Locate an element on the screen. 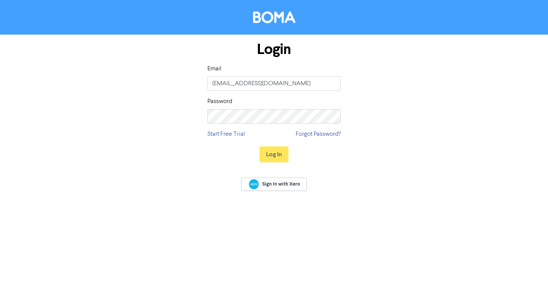  button: Log In is located at coordinates (274, 155).